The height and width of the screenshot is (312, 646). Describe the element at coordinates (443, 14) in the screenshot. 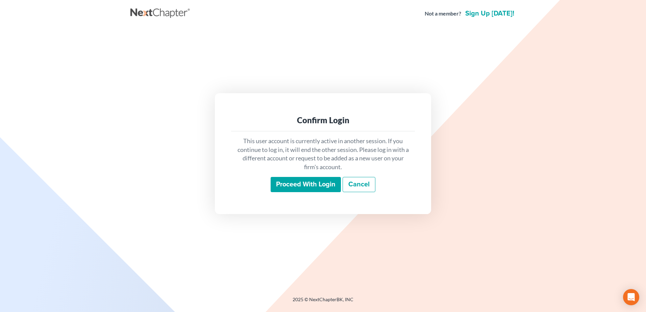

I see `strong: Not a member?` at that location.